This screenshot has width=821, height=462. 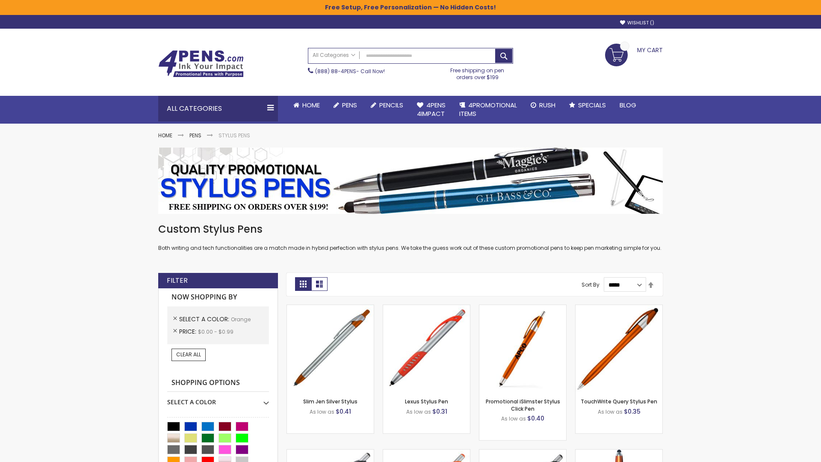 What do you see at coordinates (241, 319) in the screenshot?
I see `span: Orange` at bounding box center [241, 319].